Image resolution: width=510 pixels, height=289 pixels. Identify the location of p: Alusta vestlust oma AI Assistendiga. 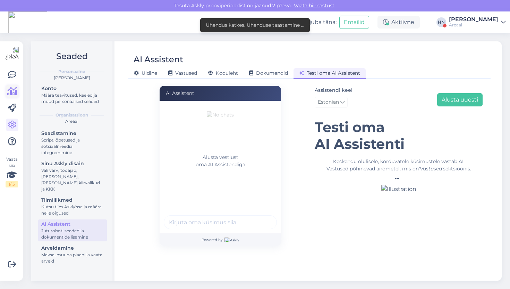
(220, 161).